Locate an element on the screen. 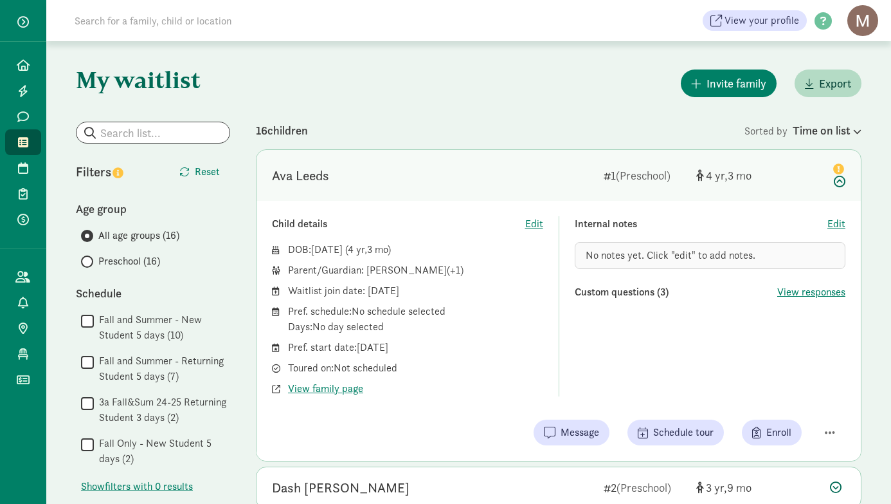 The height and width of the screenshot is (504, 891). div: Age group is located at coordinates (153, 208).